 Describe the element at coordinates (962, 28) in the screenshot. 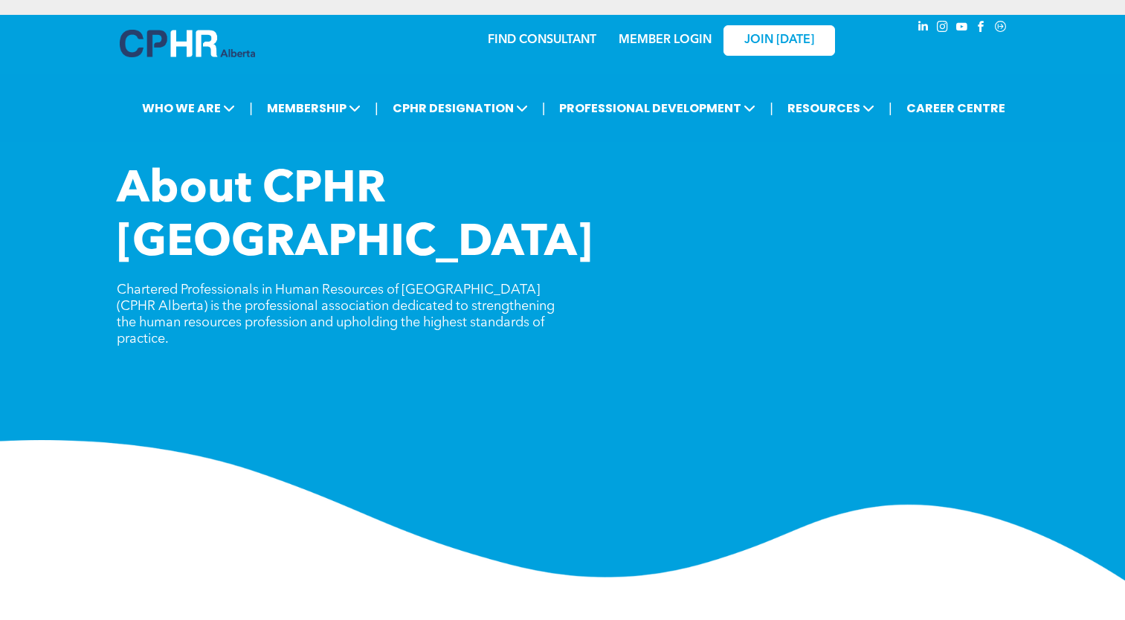

I see `a: youtube` at that location.